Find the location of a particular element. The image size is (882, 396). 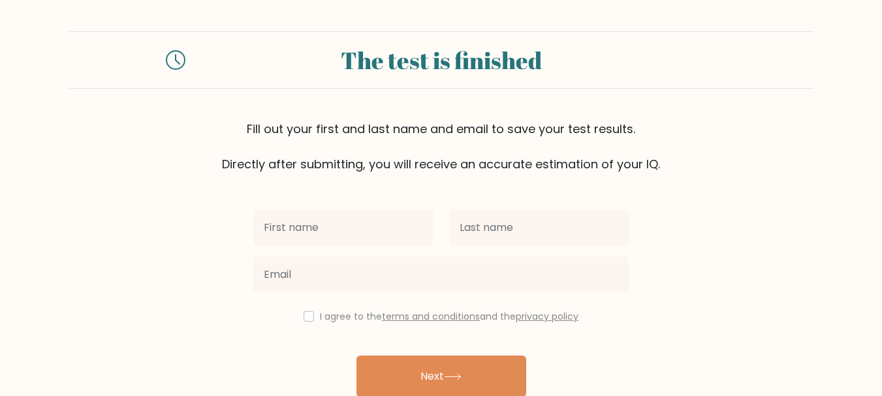

a: privacy policy is located at coordinates (547, 317).